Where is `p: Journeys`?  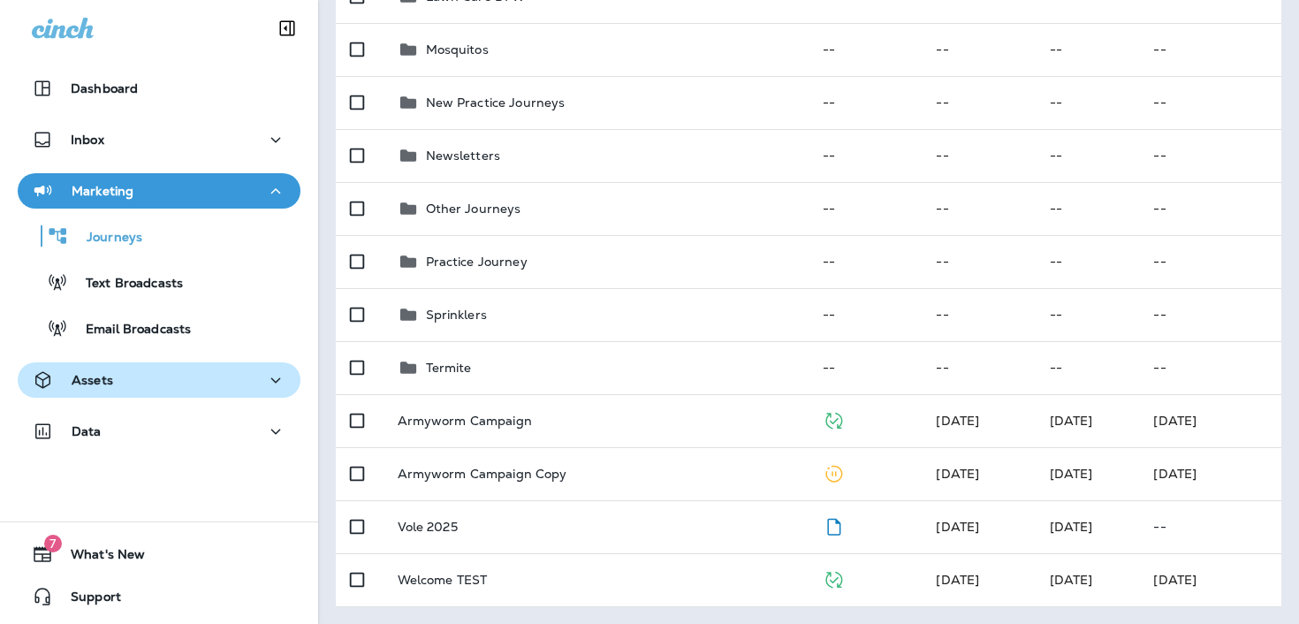 p: Journeys is located at coordinates (105, 238).